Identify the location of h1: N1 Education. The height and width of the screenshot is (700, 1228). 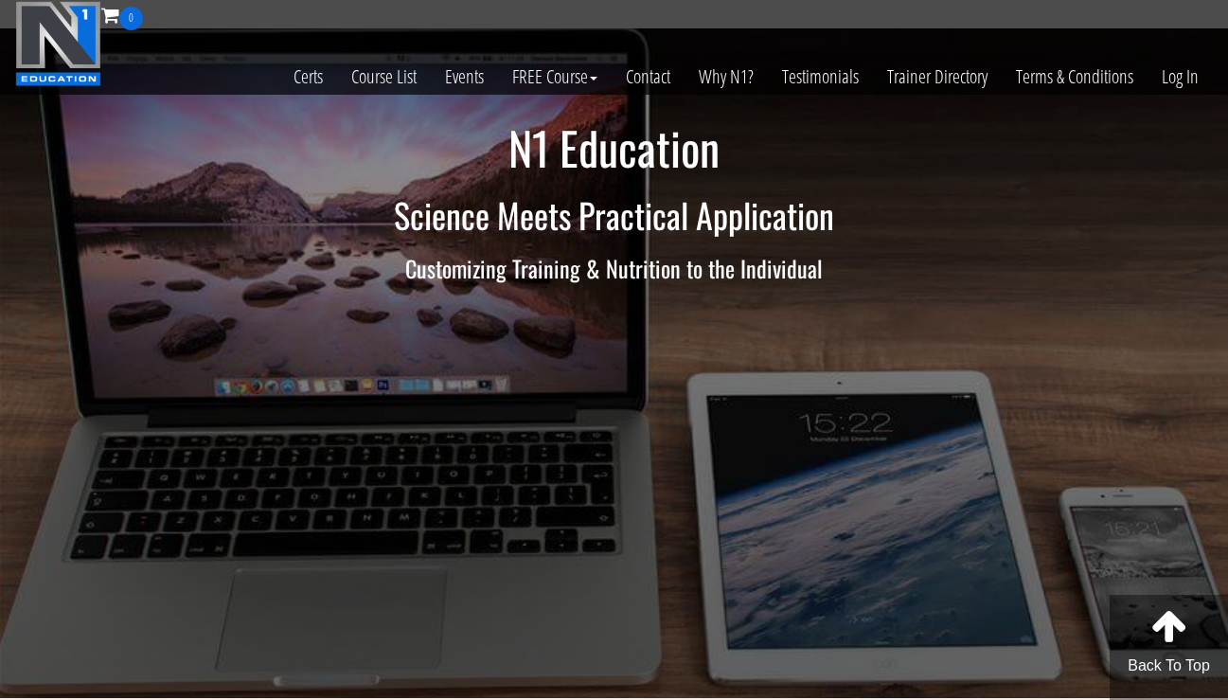
(614, 148).